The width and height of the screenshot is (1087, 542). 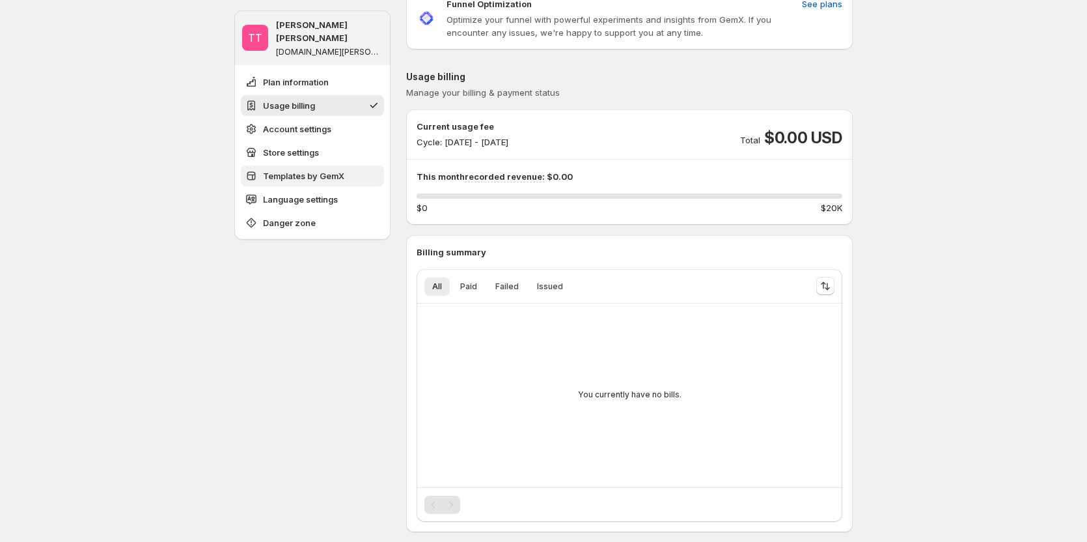 What do you see at coordinates (255, 38) in the screenshot?
I see `text: TT` at bounding box center [255, 38].